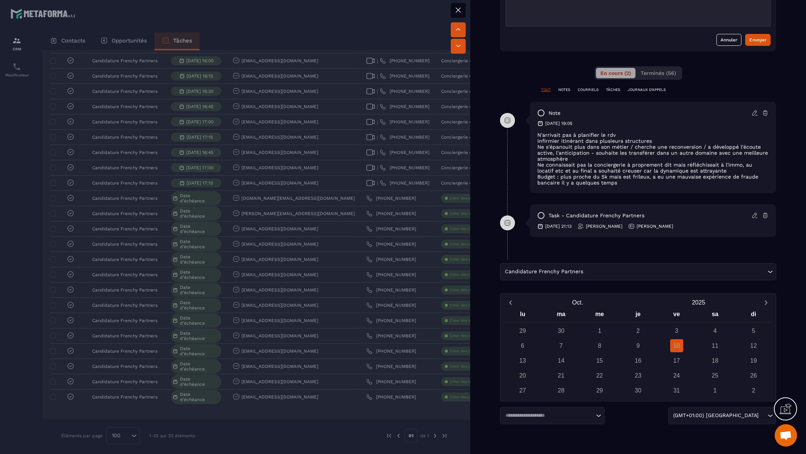 The height and width of the screenshot is (454, 806). What do you see at coordinates (753, 376) in the screenshot?
I see `div: 26` at bounding box center [753, 376].